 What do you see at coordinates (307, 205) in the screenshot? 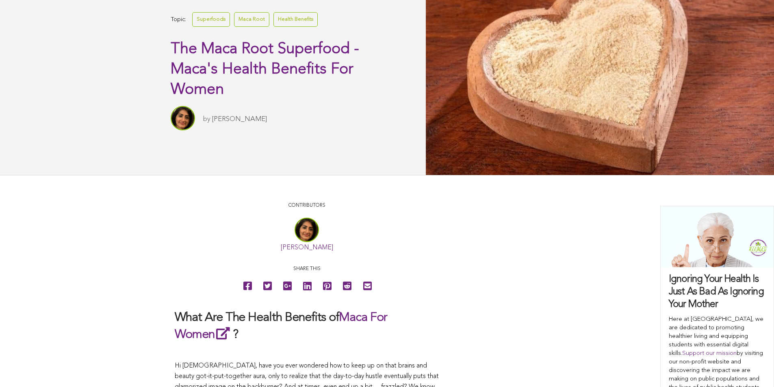
I see `p: CONTRIBUTORS` at bounding box center [307, 205].